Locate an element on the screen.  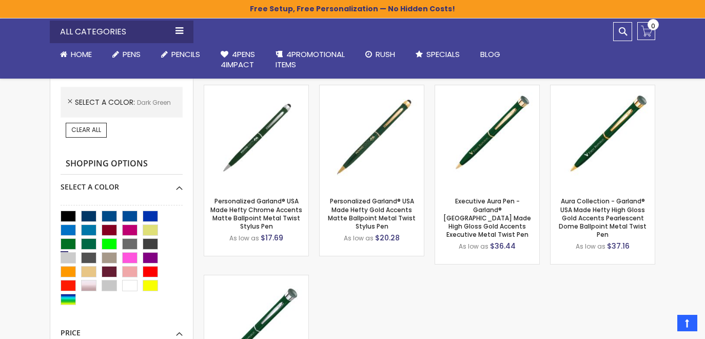
span: Home is located at coordinates (81, 54).